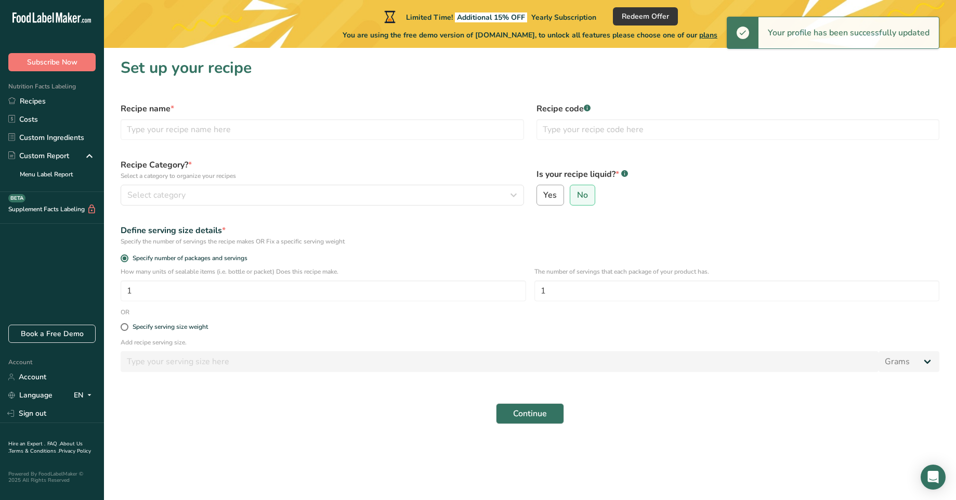 The width and height of the screenshot is (956, 500). Describe the element at coordinates (563, 17) in the screenshot. I see `span: Yearly Subscription` at that location.